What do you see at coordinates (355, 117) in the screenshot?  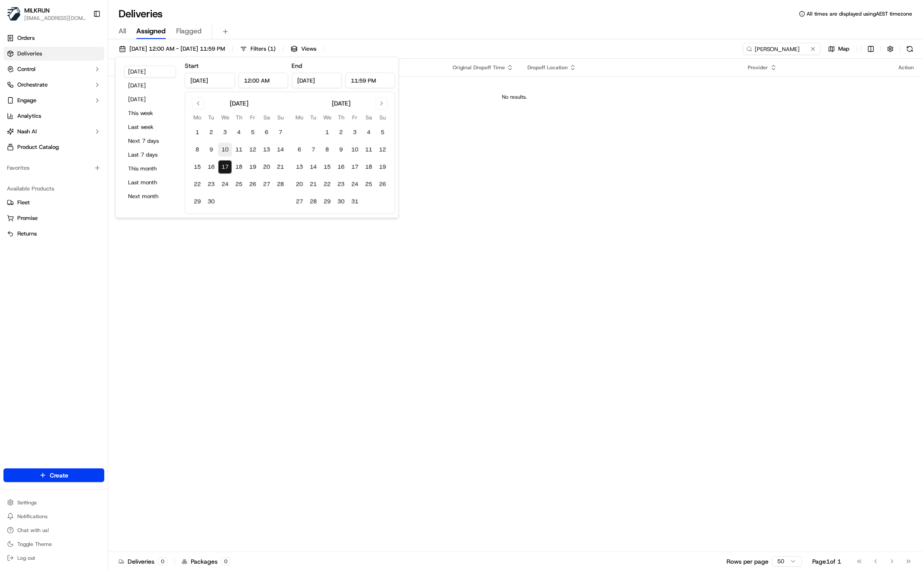 I see `th: Friday` at bounding box center [355, 117].